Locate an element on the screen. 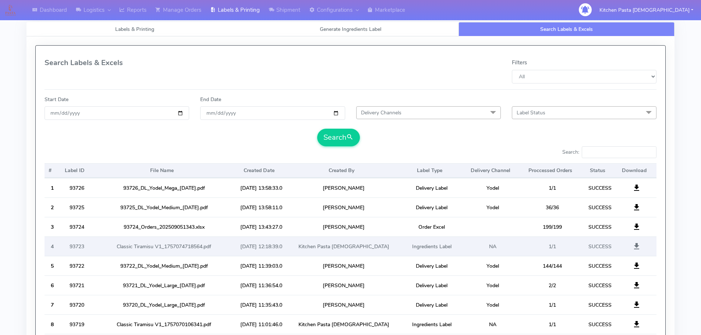  th: Download is located at coordinates (637, 171).